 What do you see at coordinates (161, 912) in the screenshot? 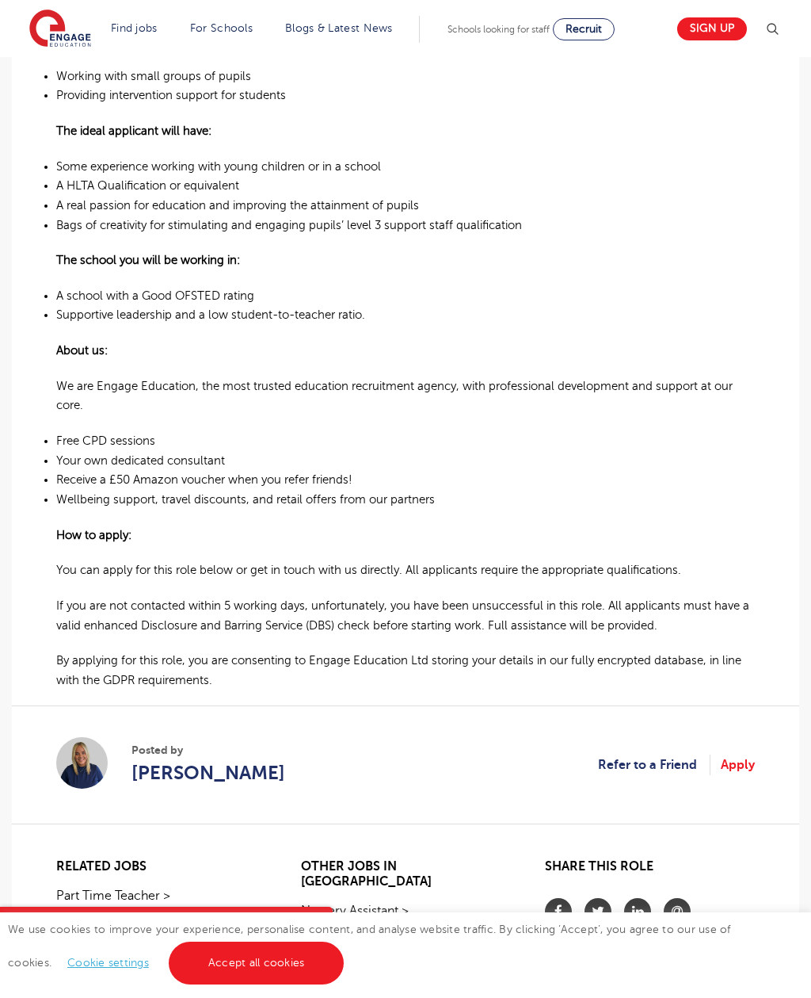
I see `span: Extra information` at bounding box center [161, 912].